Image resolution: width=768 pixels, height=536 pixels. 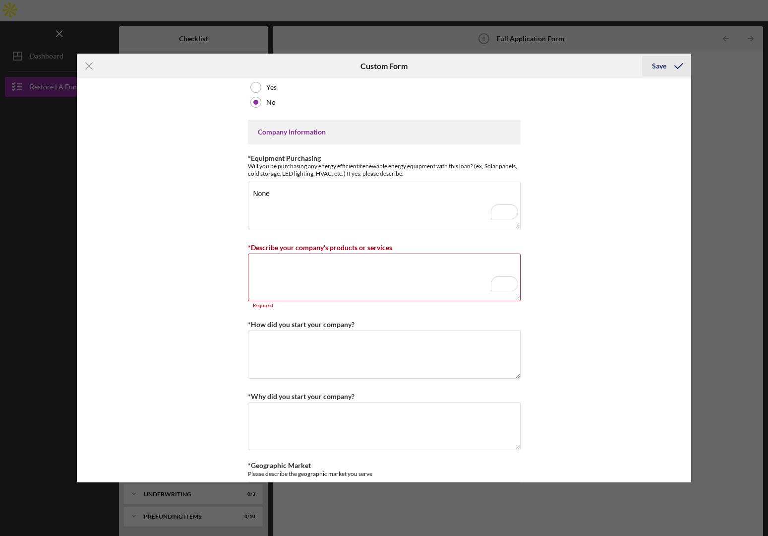 What do you see at coordinates (271, 87) in the screenshot?
I see `label: Yes` at bounding box center [271, 87].